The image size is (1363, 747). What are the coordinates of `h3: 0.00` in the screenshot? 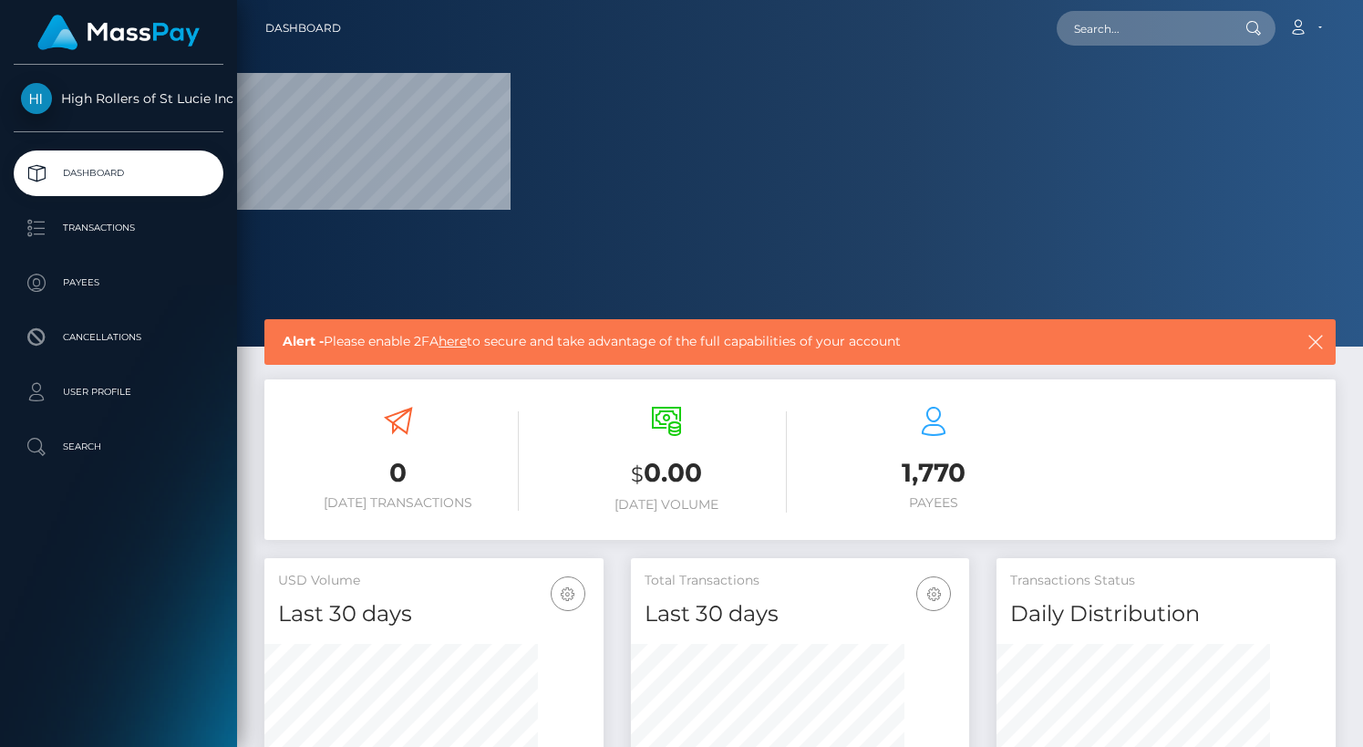 It's located at (666, 473).